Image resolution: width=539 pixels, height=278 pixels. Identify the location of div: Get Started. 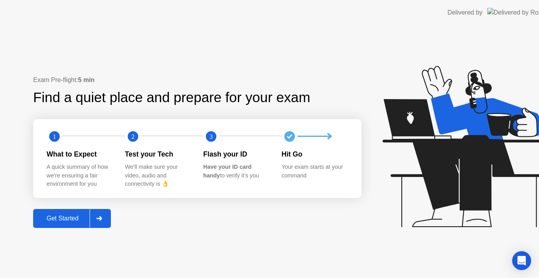
(62, 219).